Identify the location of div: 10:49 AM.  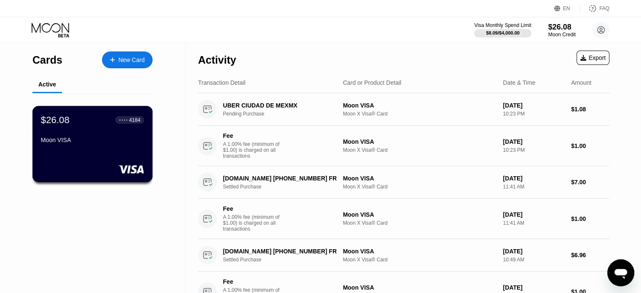
(534, 260).